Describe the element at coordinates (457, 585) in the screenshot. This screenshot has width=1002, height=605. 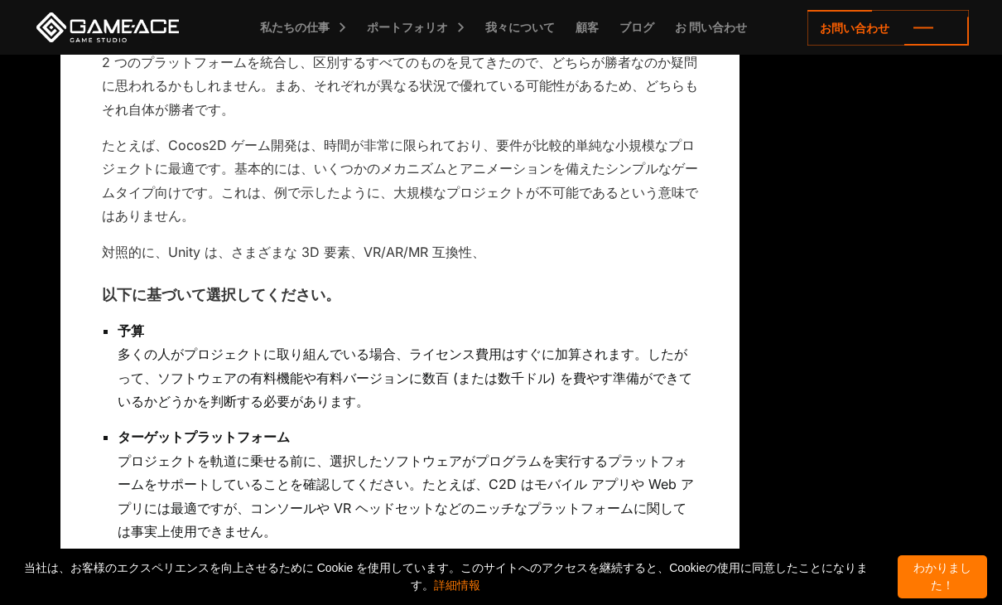
I see `a: 詳細情報` at that location.